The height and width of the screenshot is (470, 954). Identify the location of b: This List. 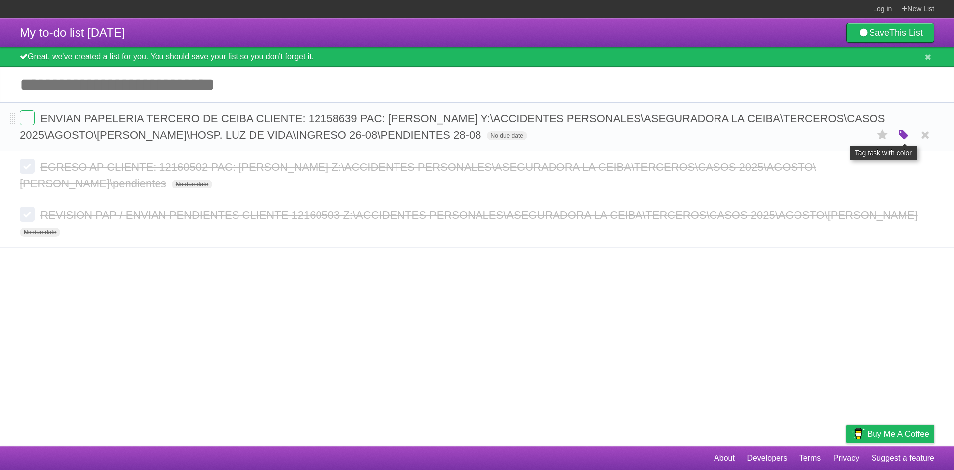
(906, 33).